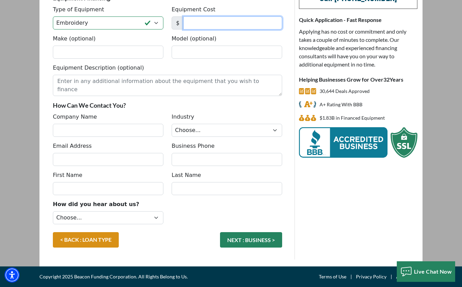  What do you see at coordinates (74, 39) in the screenshot?
I see `label: Make (optional)` at bounding box center [74, 39].